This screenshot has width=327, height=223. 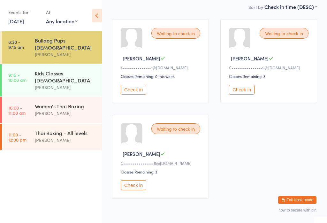 I want to click on div: Check in time (DESC), so click(x=290, y=7).